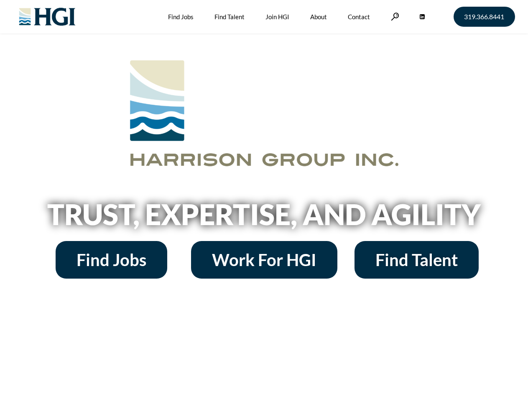 Image resolution: width=528 pixels, height=401 pixels. Describe the element at coordinates (395, 16) in the screenshot. I see `a: Search` at that location.